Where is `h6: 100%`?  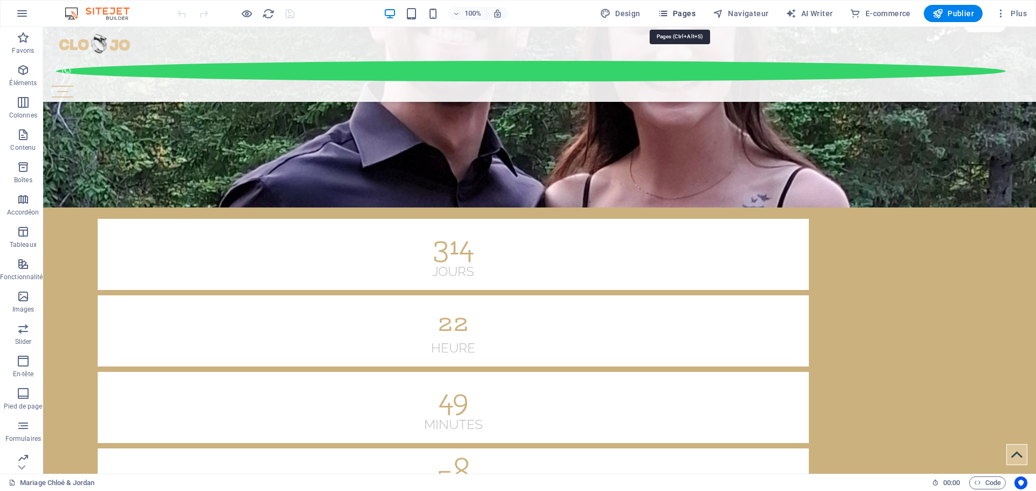
h6: 100% is located at coordinates (473, 13).